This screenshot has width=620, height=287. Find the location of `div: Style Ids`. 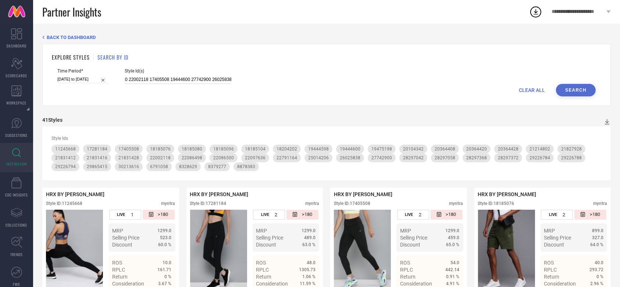

div: Style Ids is located at coordinates (327, 138).